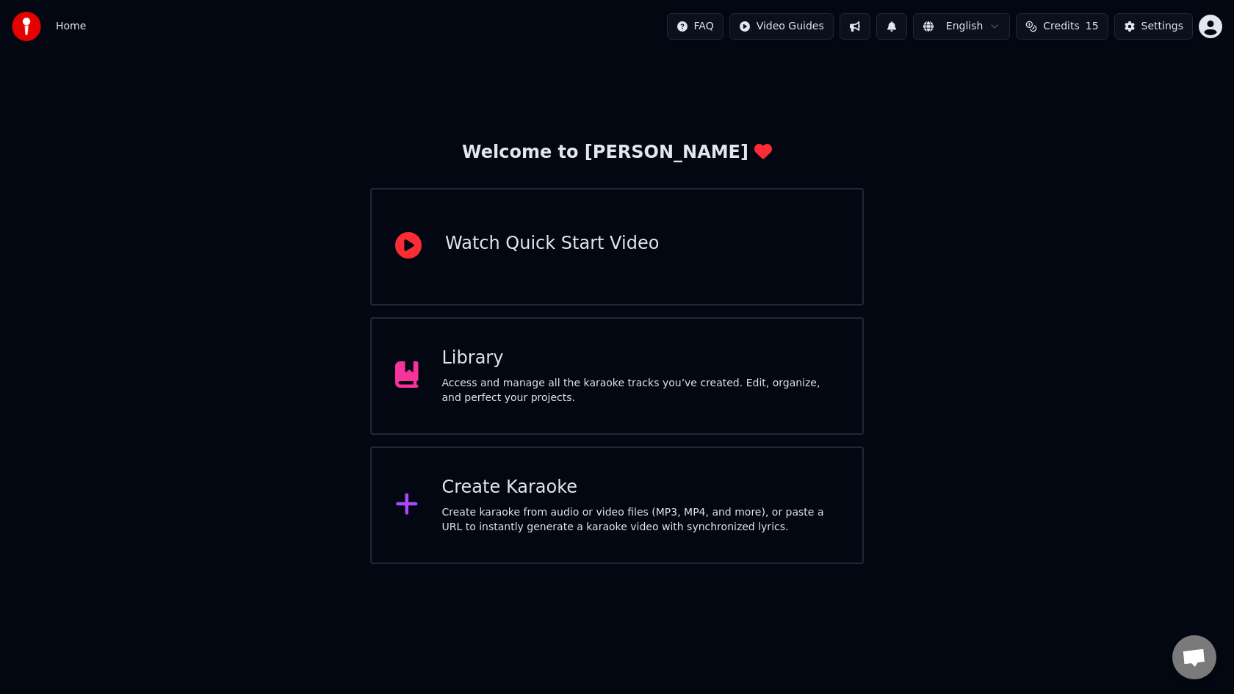  I want to click on div: Access and manage all the karaoke tracks you’ve created. Edit, organize, and perfect your projects., so click(641, 391).